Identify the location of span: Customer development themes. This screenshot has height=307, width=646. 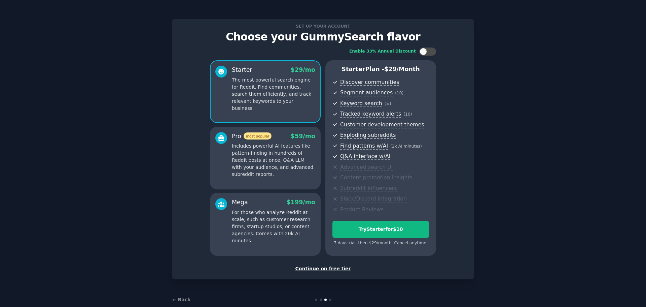
(382, 125).